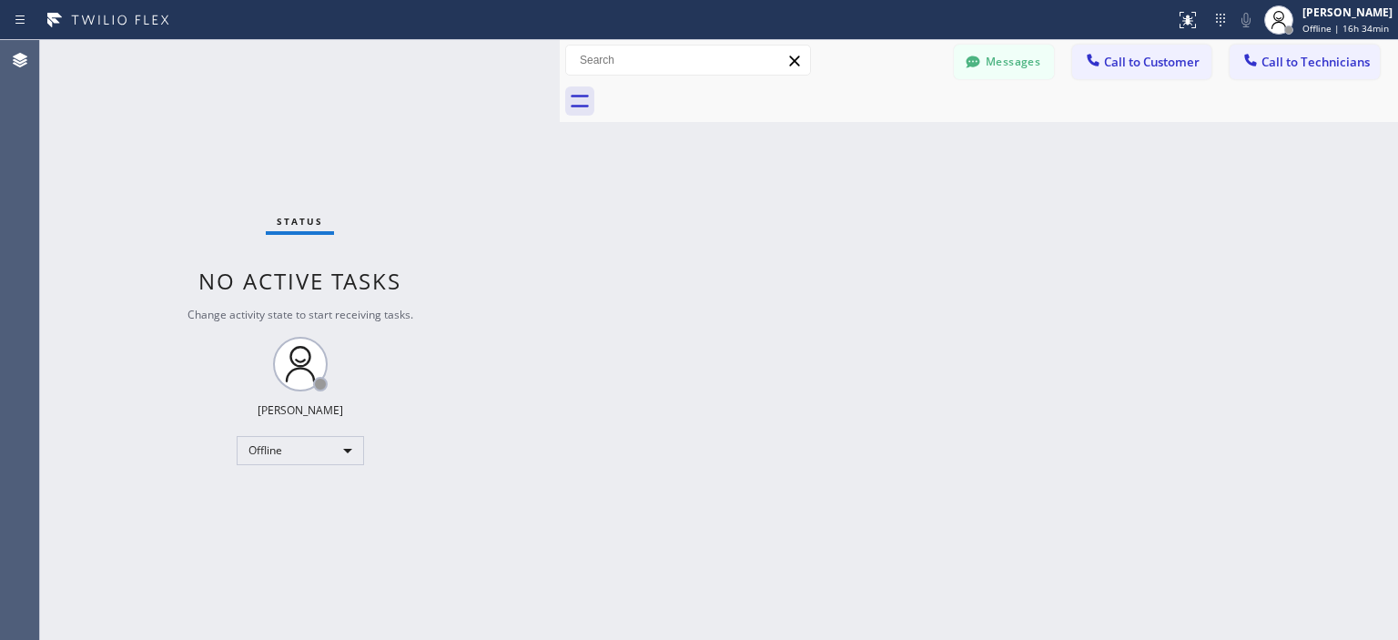 Image resolution: width=1398 pixels, height=640 pixels. What do you see at coordinates (300, 450) in the screenshot?
I see `div: Offline` at bounding box center [300, 450].